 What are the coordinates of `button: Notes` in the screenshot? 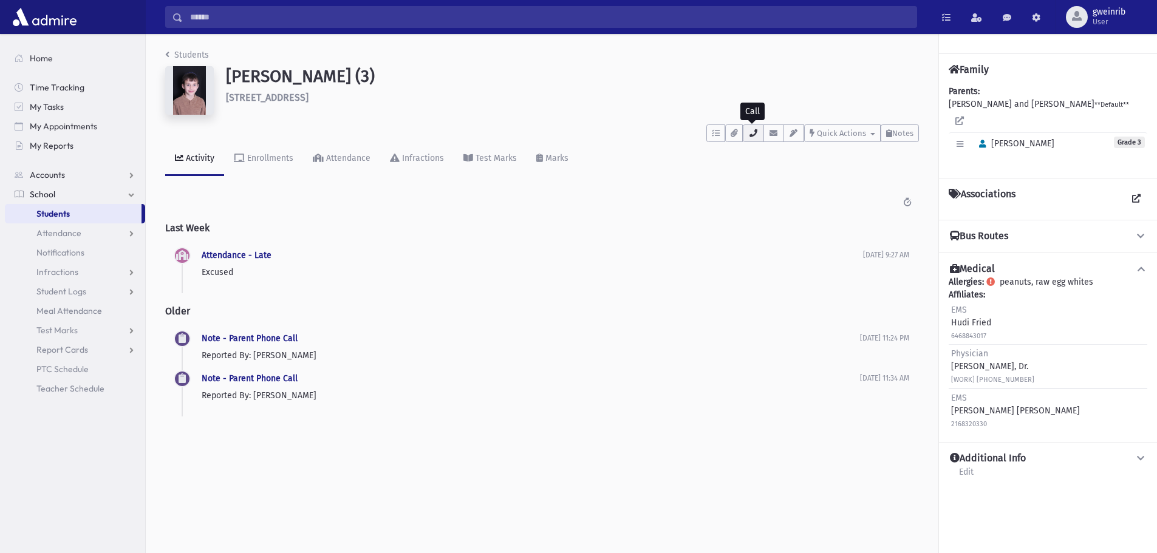 It's located at (899, 133).